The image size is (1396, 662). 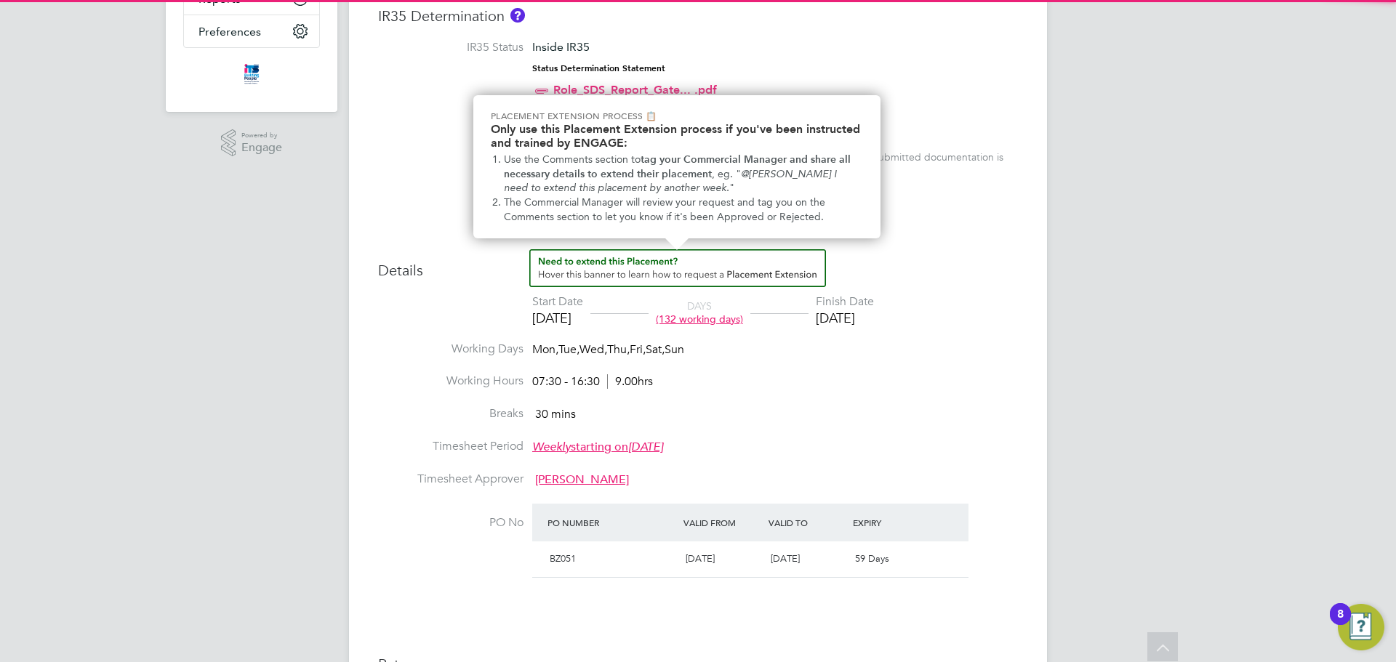 I want to click on button: Open Resource Center, 8 new notifications, so click(x=1361, y=627).